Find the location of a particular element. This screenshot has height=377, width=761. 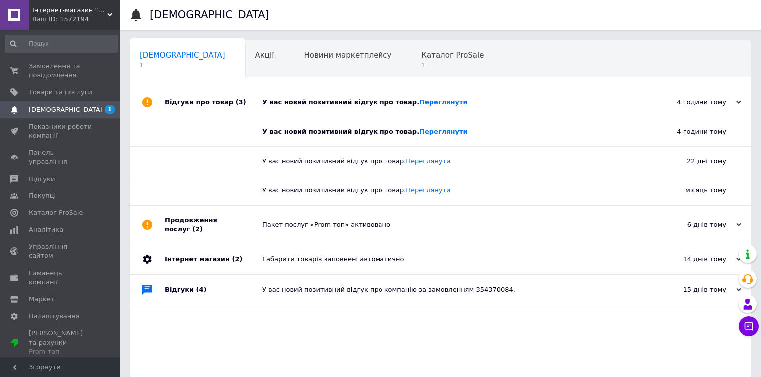

div: 14 днів тому is located at coordinates (691, 260).